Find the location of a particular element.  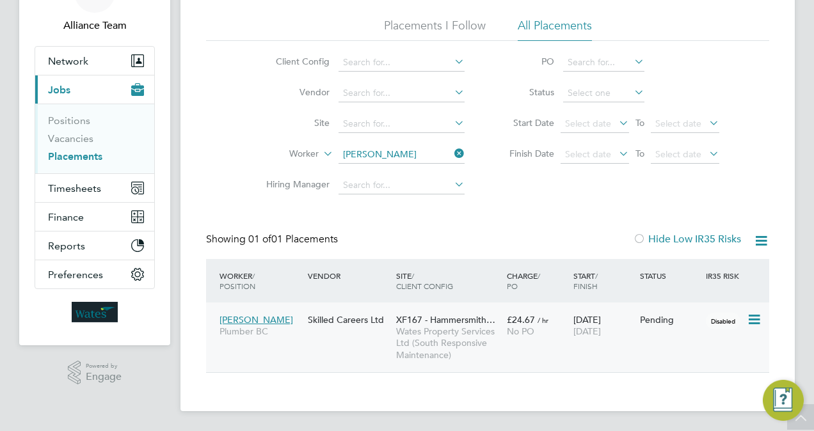

span: XF167 - Hammersmith… is located at coordinates (446, 320).